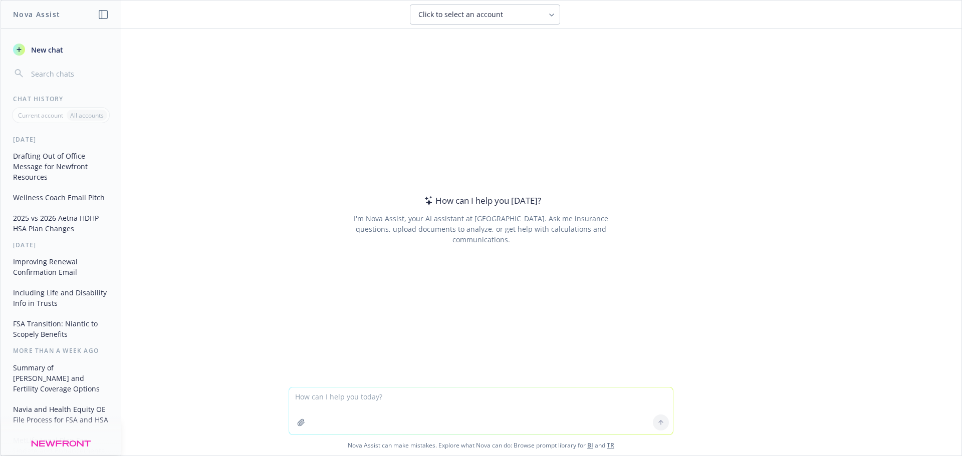 The width and height of the screenshot is (962, 456). Describe the element at coordinates (61, 223) in the screenshot. I see `button: 2025 vs 2026 Aetna HDHP HSA Plan Changes` at that location.